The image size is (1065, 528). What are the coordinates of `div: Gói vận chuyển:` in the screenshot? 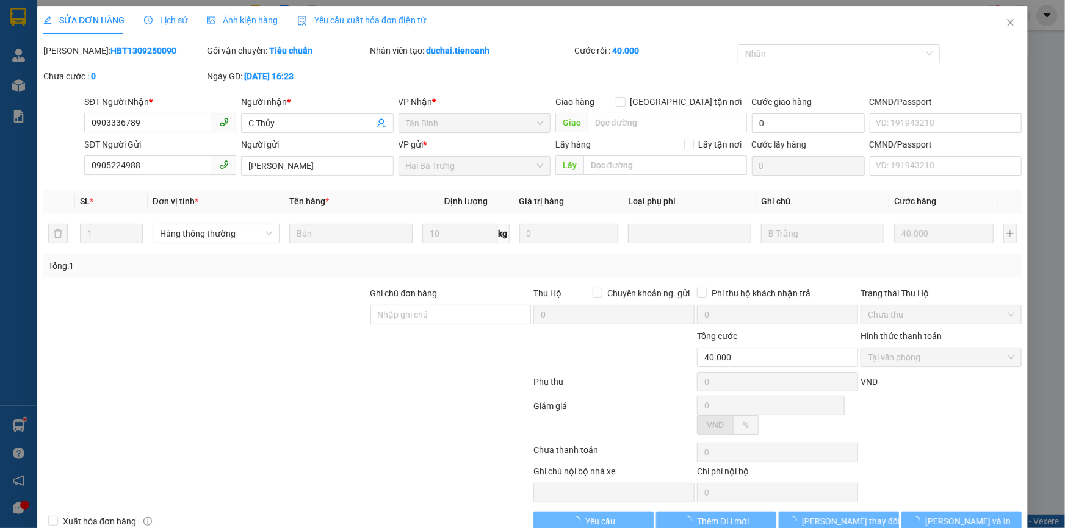 It's located at (287, 51).